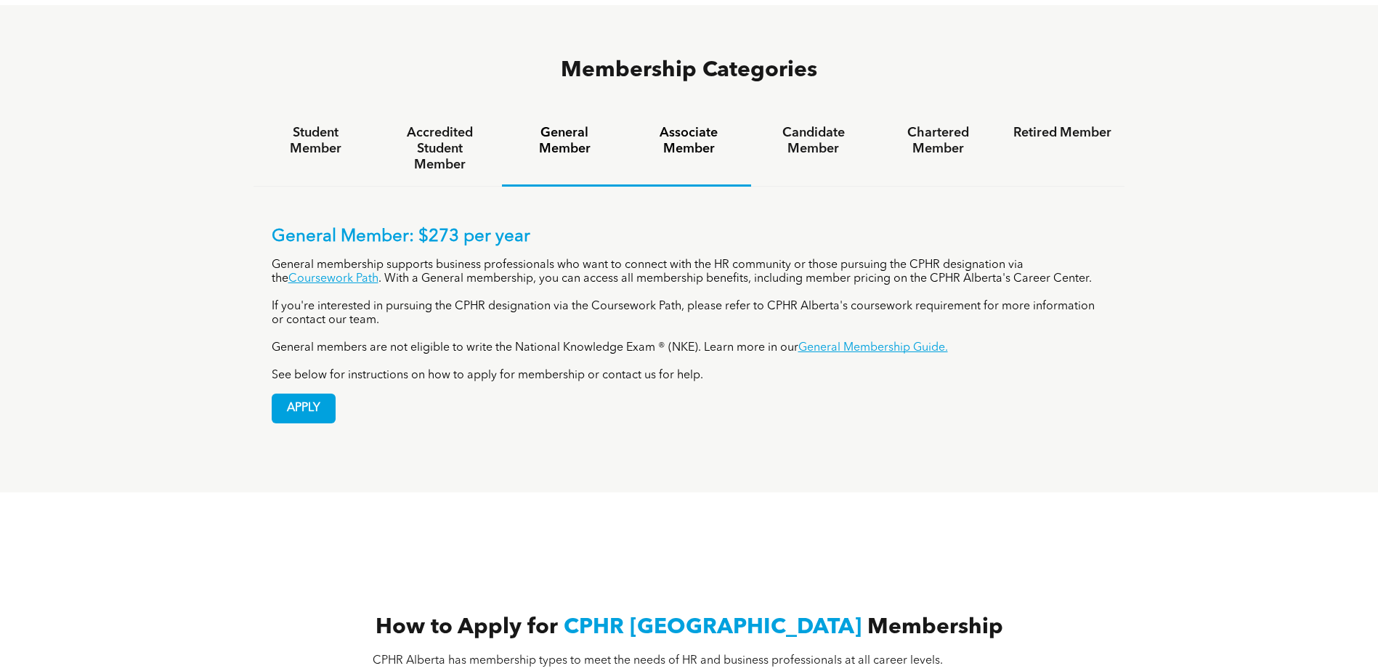  I want to click on h4: Candidate Member, so click(813, 141).